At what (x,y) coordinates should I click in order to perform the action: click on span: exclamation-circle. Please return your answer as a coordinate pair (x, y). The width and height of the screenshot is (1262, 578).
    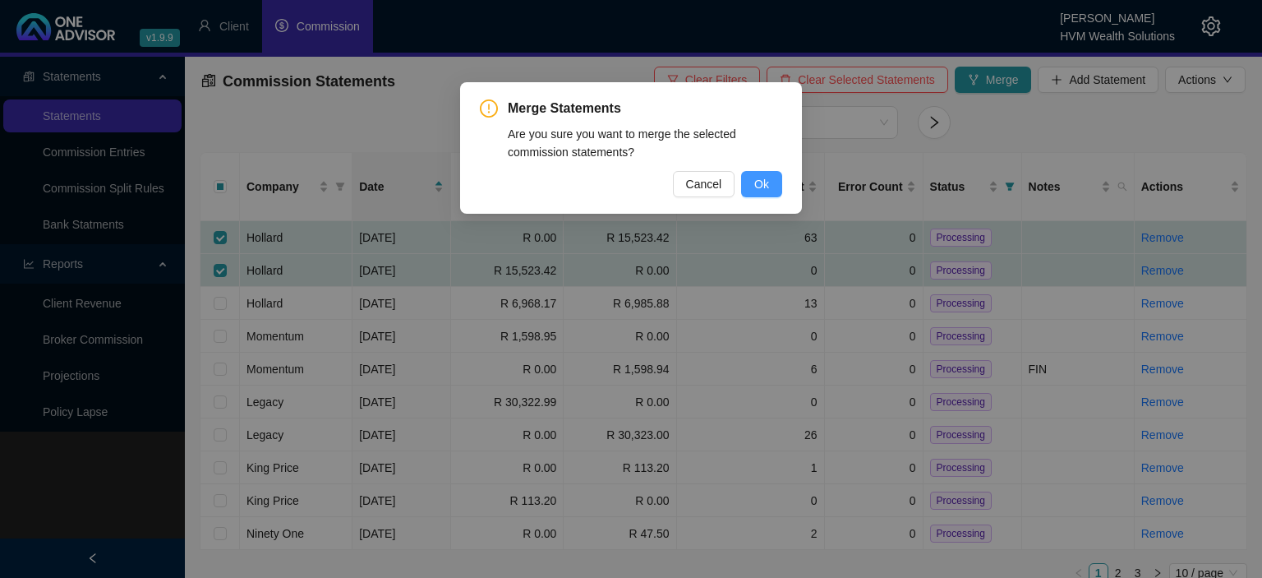
    Looking at the image, I should click on (489, 108).